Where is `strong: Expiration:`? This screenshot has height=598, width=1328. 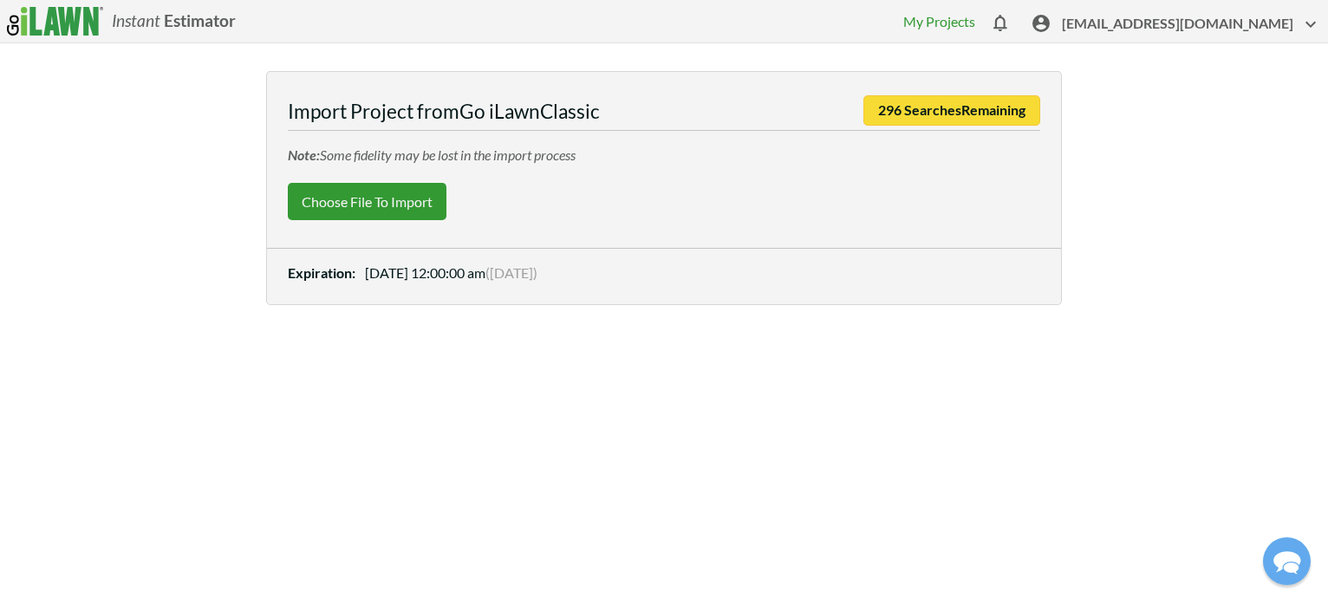 strong: Expiration: is located at coordinates (325, 272).